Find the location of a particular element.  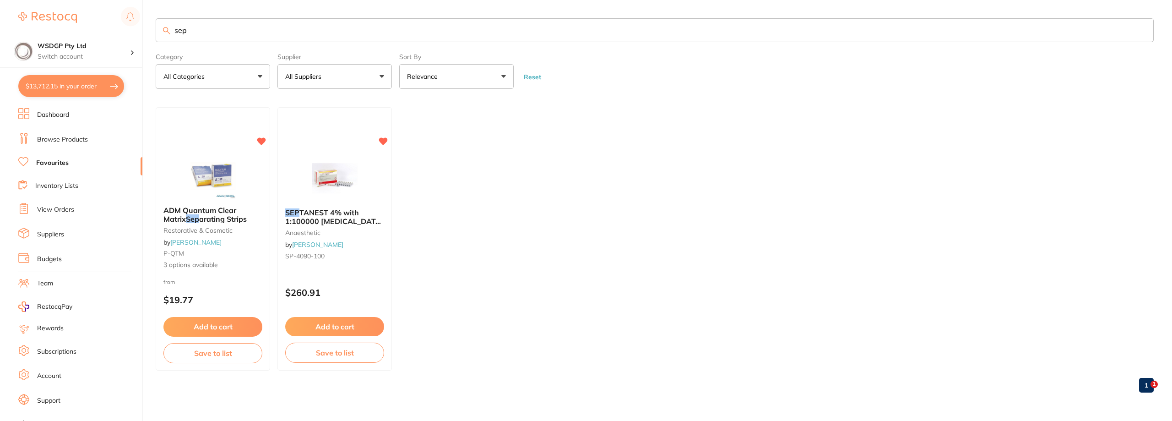

img: SEPTANEST 4% with 1:100000 adrenalin 2.2ml 2xBox 50 GOLD is located at coordinates (335, 178).